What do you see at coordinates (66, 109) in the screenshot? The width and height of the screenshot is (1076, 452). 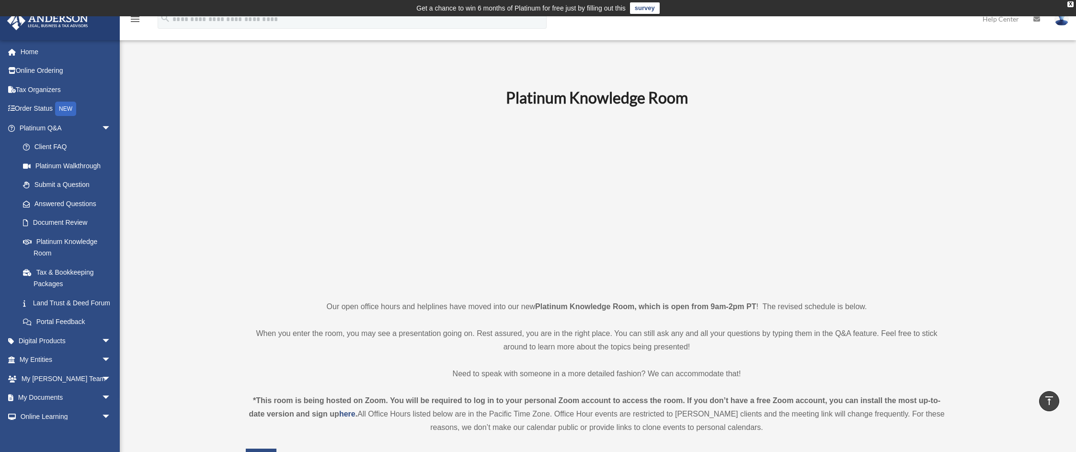 I see `div: NEW` at bounding box center [66, 109].